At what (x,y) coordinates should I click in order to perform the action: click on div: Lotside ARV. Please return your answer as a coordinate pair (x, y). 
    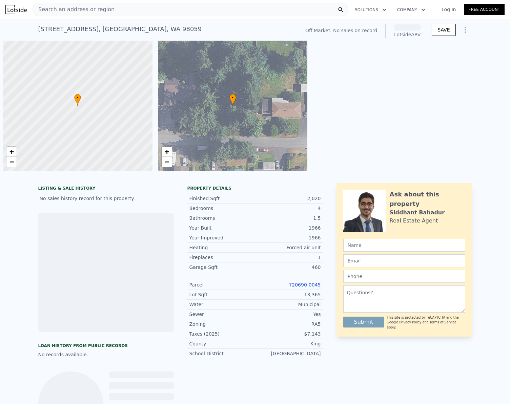
    Looking at the image, I should click on (407, 35).